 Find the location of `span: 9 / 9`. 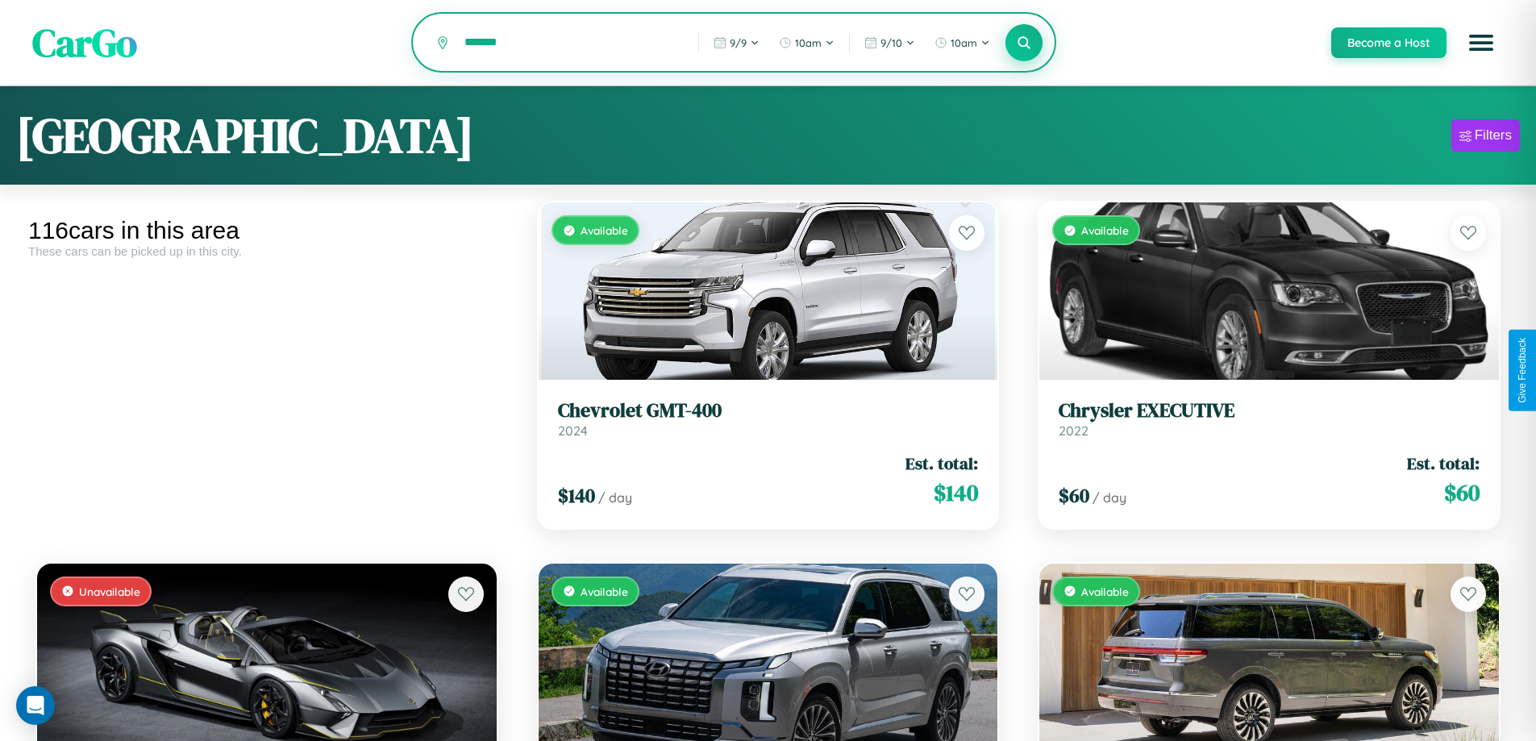

span: 9 / 9 is located at coordinates (738, 43).